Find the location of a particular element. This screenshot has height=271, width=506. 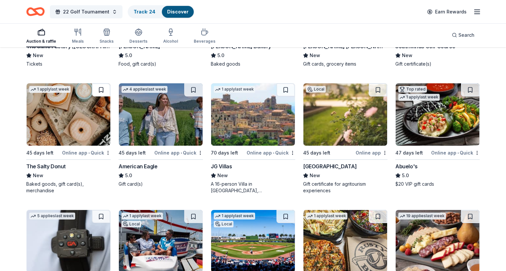

div: Baked goods is located at coordinates (253, 64).